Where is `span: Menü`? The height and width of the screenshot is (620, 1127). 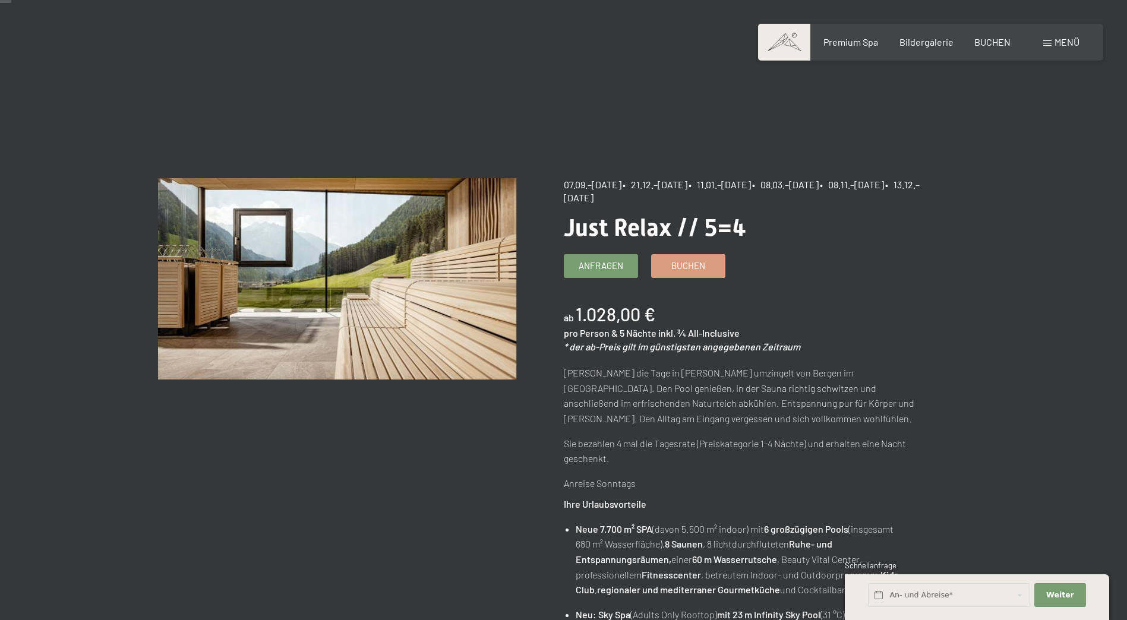 span: Menü is located at coordinates (1067, 42).